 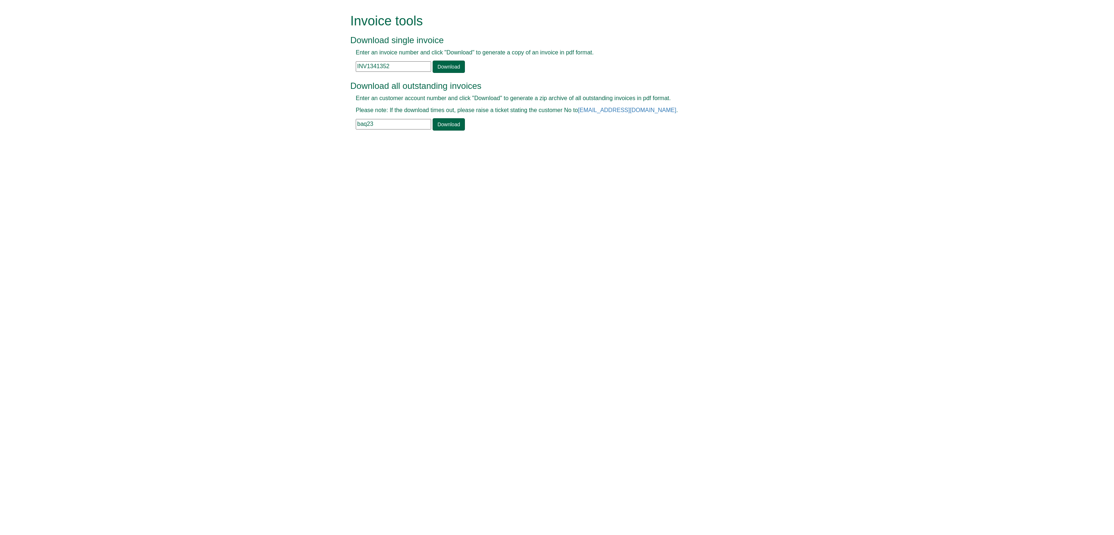 I want to click on h3: Download single invoice, so click(x=549, y=40).